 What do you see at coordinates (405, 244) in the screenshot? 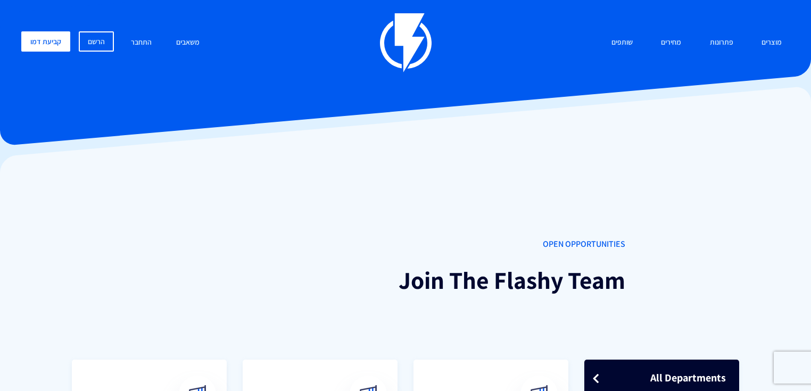
I see `span: OPEN OPPORTUNITIES` at bounding box center [405, 244].